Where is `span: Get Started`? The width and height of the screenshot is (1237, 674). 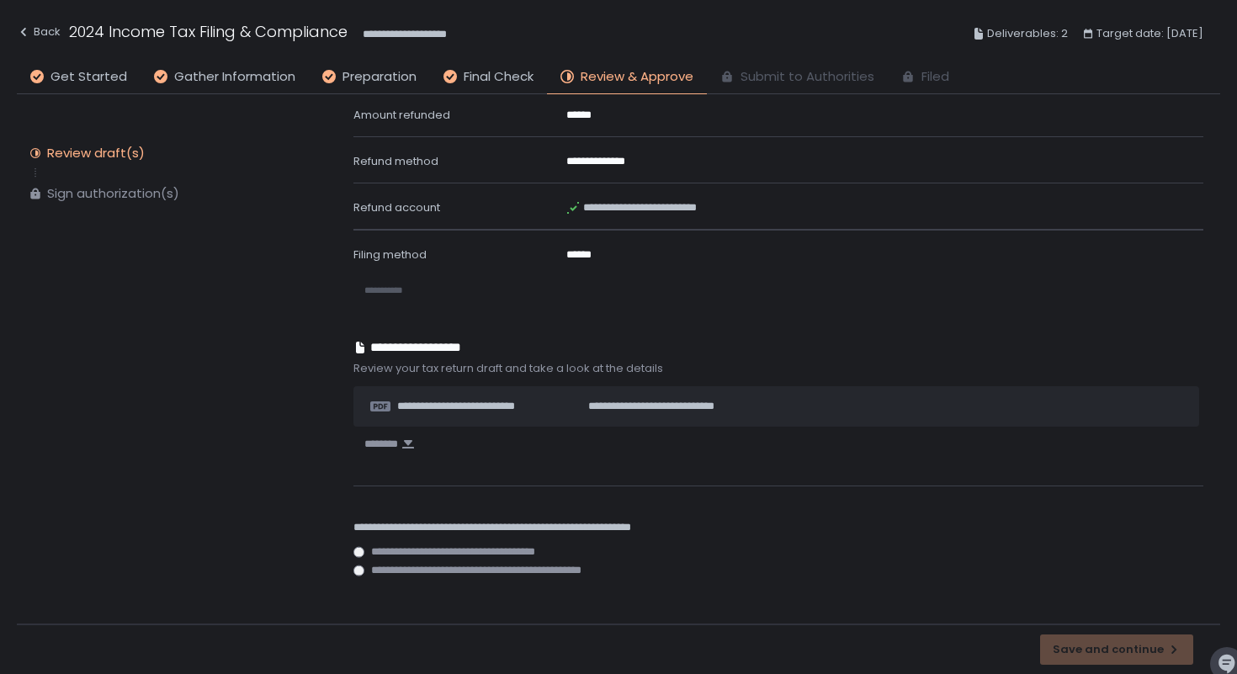 span: Get Started is located at coordinates (88, 77).